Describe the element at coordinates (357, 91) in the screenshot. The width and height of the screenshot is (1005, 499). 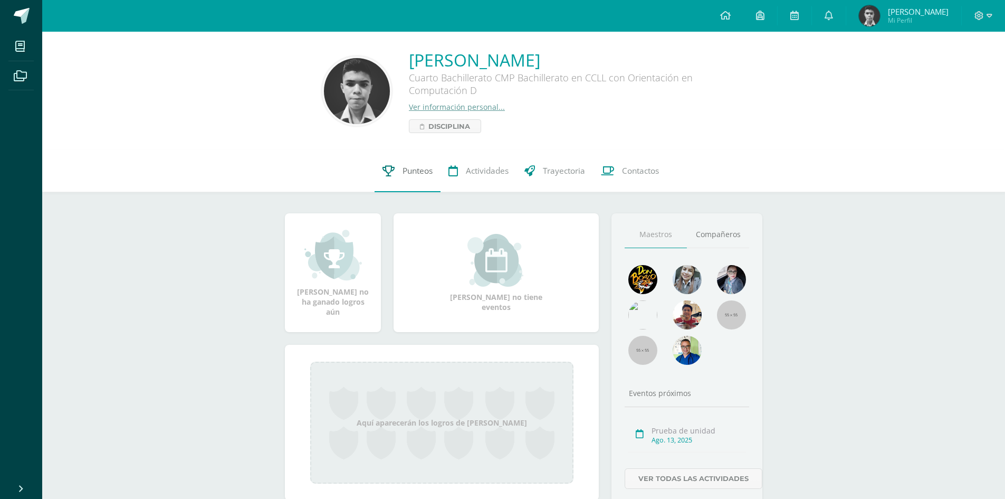
I see `img: f55372b50352d563f32c7569b99bc830.png` at that location.